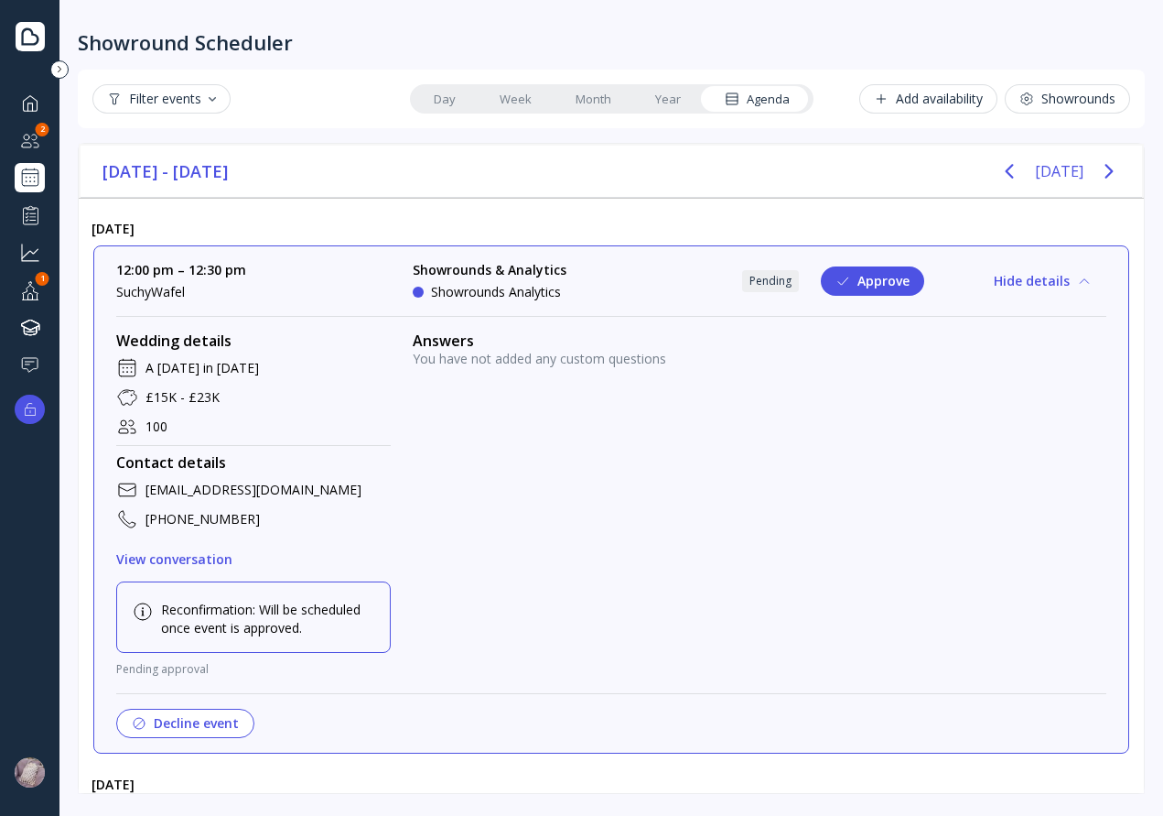  Describe the element at coordinates (29, 140) in the screenshot. I see `div: Couples manager` at that location.